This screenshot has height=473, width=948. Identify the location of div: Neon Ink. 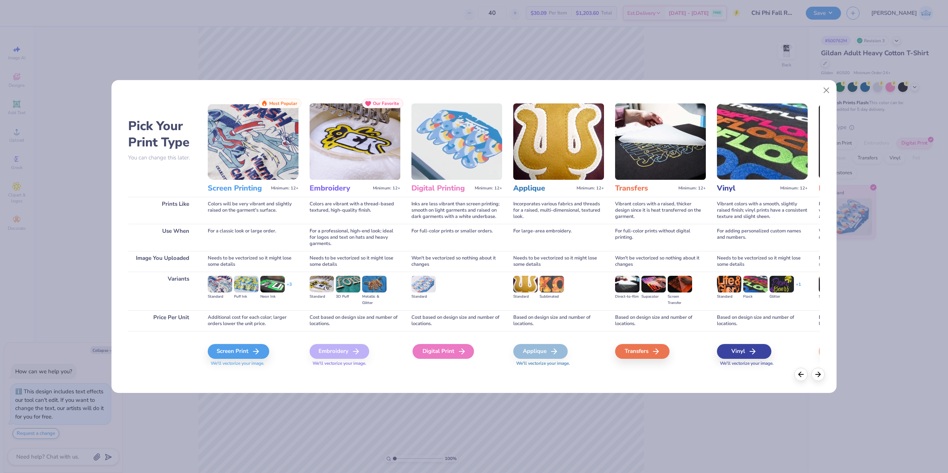
(273, 296).